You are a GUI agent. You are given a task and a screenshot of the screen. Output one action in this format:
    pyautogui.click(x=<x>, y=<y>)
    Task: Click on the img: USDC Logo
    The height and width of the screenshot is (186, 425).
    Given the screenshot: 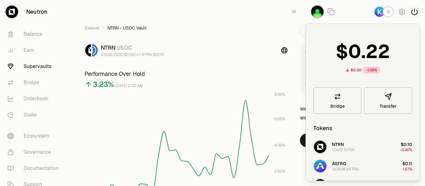 What is the action you would take?
    pyautogui.click(x=95, y=50)
    